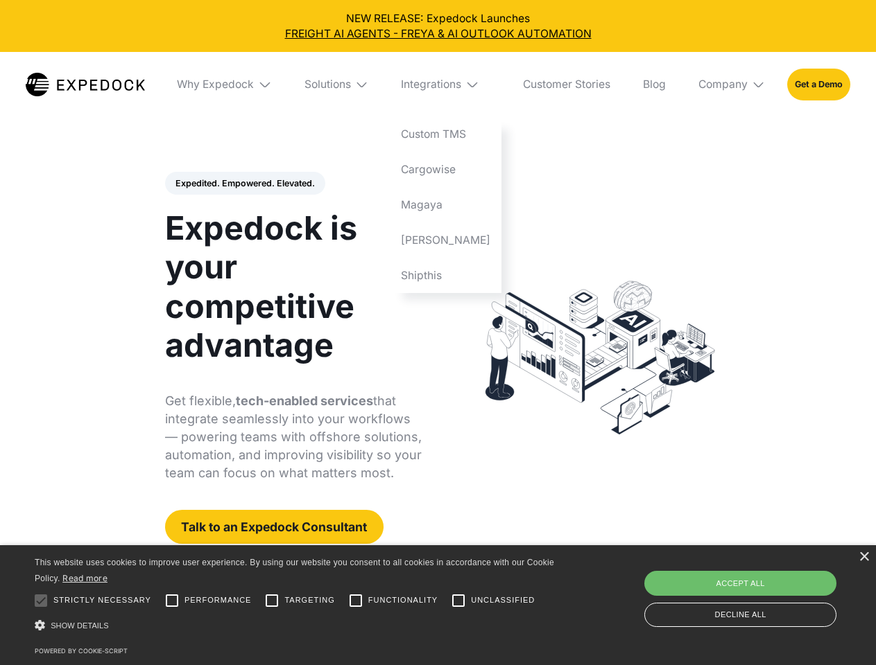  Describe the element at coordinates (654, 85) in the screenshot. I see `a: Blog` at that location.